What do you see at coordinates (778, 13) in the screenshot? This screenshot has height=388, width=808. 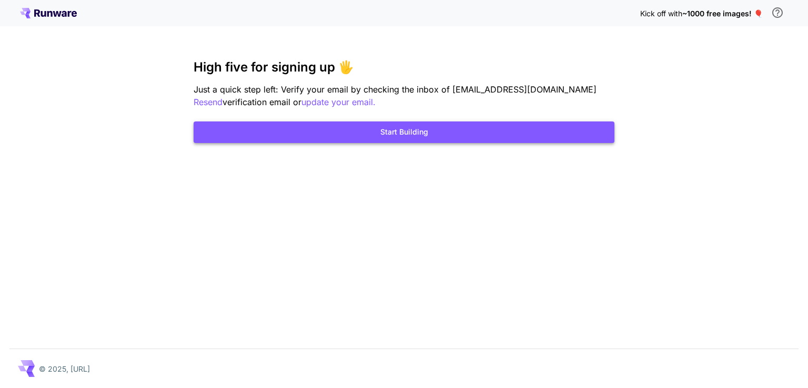 I see `button: In order to qualify for free credit, you need to sign up with a business email address and click ...` at bounding box center [778, 13].